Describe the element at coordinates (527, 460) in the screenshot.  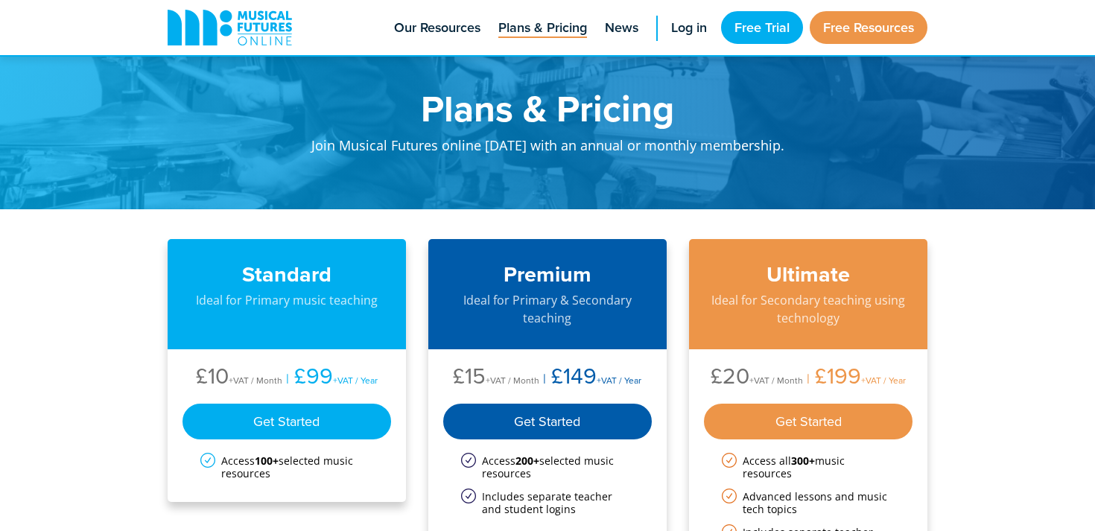
I see `strong: 200+` at that location.